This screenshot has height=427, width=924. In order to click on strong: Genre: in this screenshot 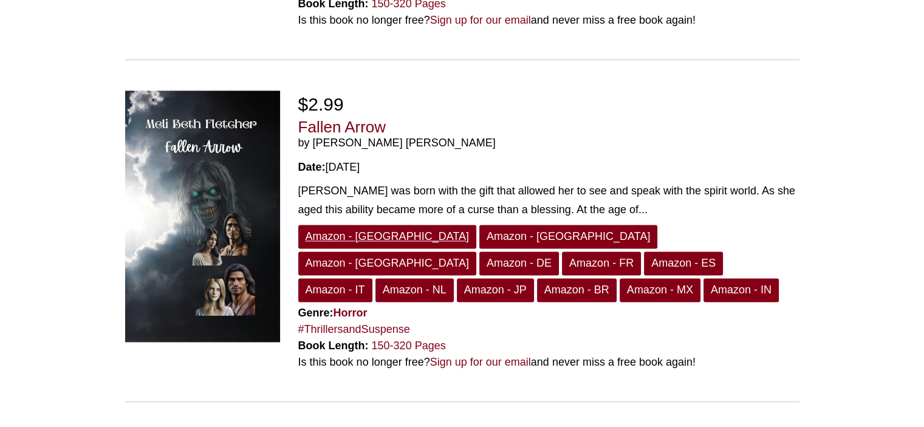, I will do `click(333, 313)`.